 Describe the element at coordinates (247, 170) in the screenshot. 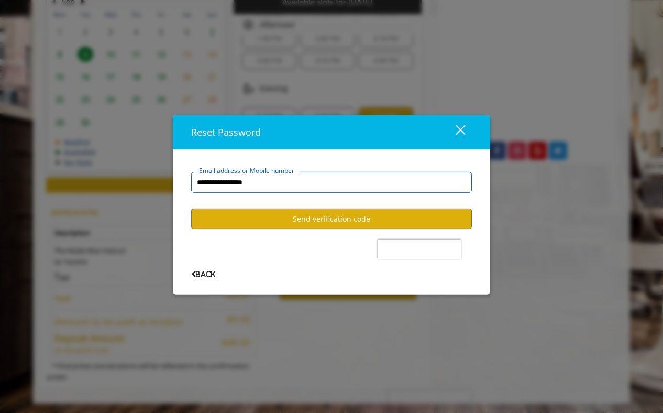

I see `label: Email address or Mobile number` at that location.